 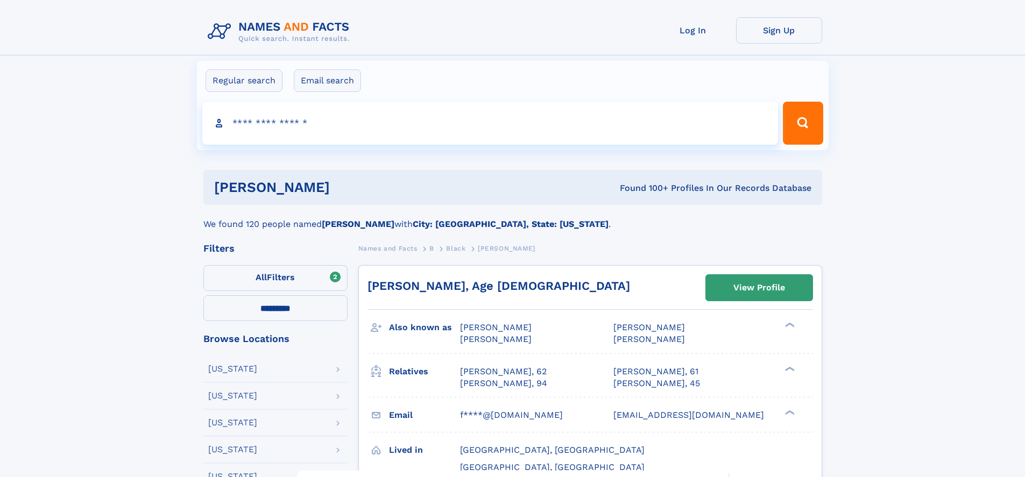 I want to click on div: Browse Locations, so click(x=276, y=339).